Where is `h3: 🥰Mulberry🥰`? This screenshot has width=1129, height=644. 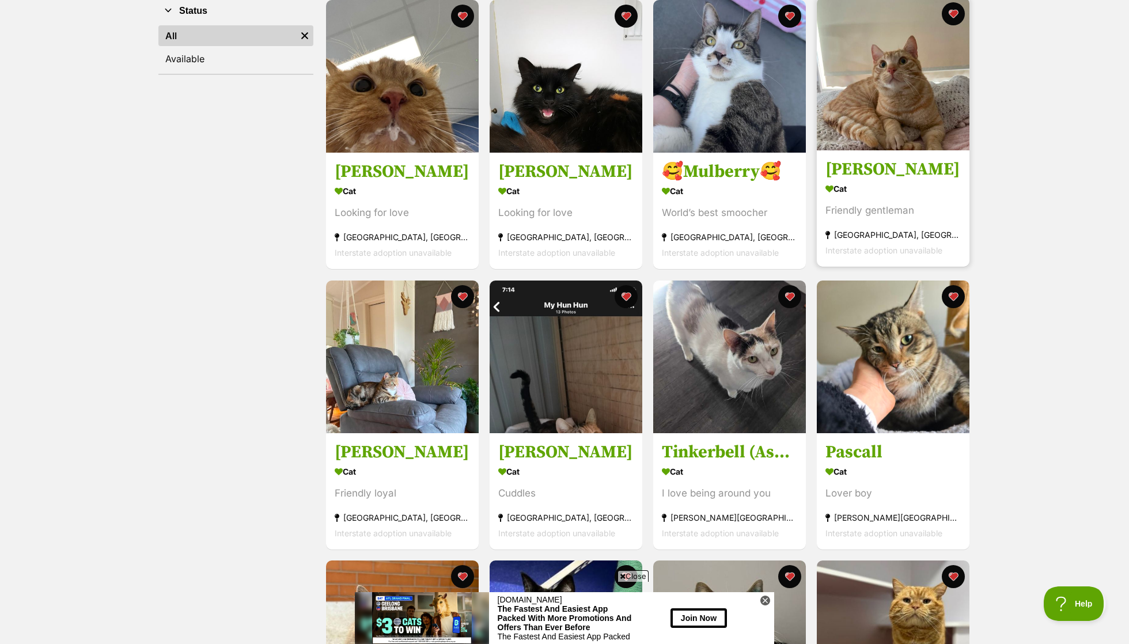
h3: 🥰Mulberry🥰 is located at coordinates (729, 172).